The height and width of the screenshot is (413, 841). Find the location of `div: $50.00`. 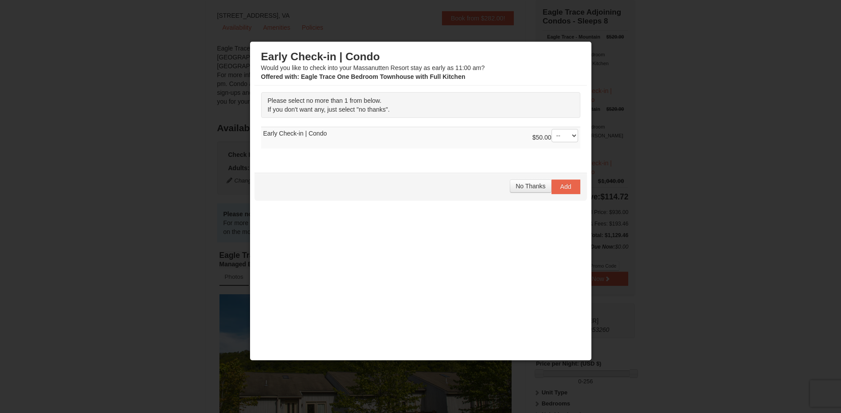

div: $50.00 is located at coordinates (555, 138).